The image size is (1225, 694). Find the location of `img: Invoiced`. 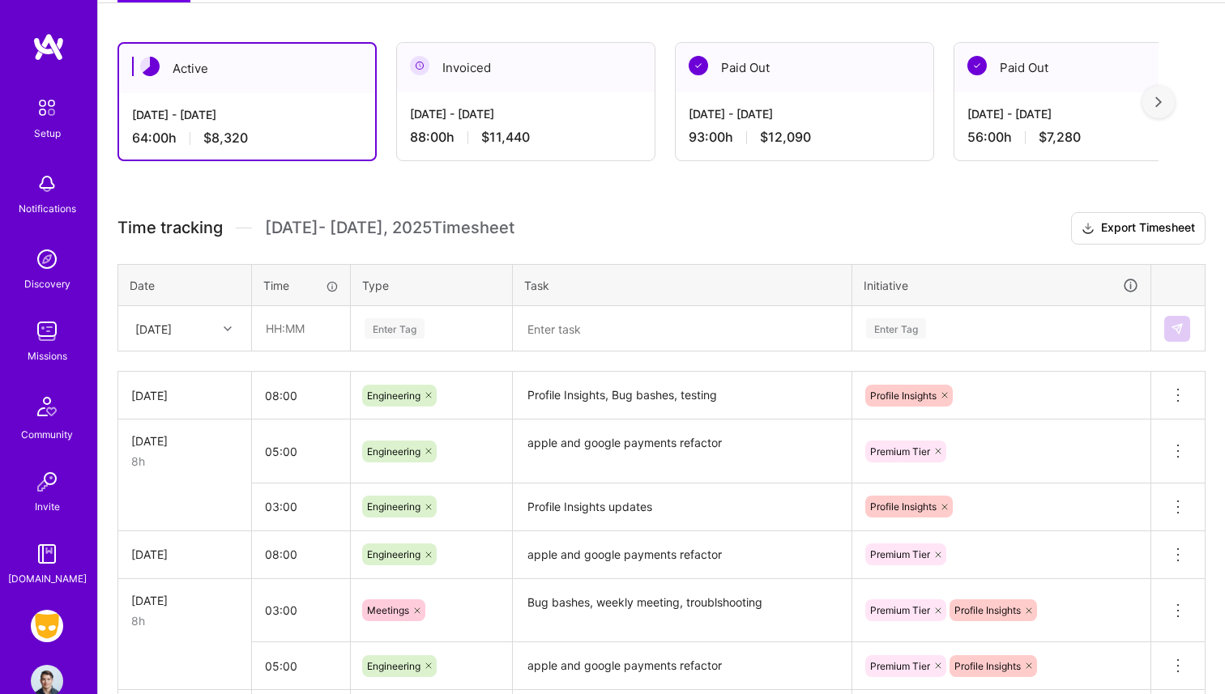

img: Invoiced is located at coordinates (420, 66).